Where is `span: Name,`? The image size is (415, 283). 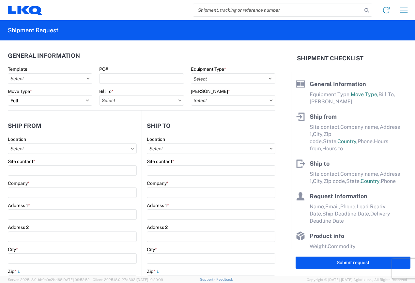 span: Name, is located at coordinates (318, 207).